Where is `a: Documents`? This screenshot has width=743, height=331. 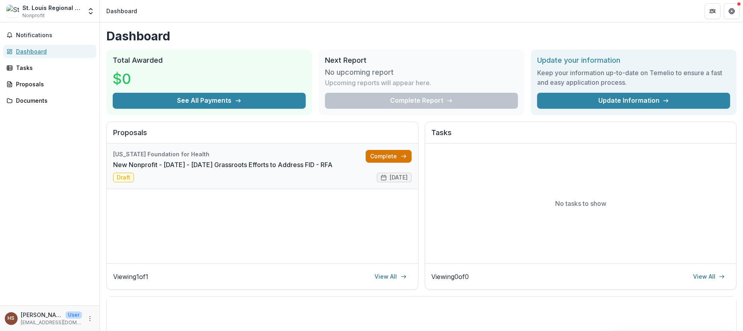 a: Documents is located at coordinates (50, 100).